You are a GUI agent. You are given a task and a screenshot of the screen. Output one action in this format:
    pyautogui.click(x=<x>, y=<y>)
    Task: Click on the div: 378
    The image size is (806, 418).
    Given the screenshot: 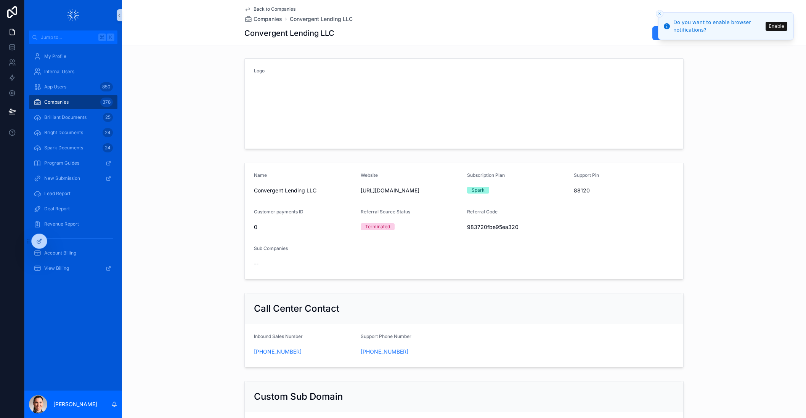 What is the action you would take?
    pyautogui.click(x=106, y=102)
    